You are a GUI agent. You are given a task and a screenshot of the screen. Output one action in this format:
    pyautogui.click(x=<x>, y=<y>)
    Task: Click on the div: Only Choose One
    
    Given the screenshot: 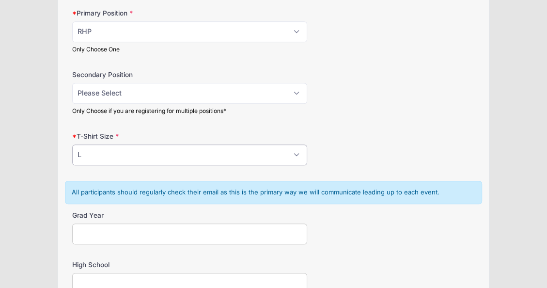 What is the action you would take?
    pyautogui.click(x=189, y=49)
    